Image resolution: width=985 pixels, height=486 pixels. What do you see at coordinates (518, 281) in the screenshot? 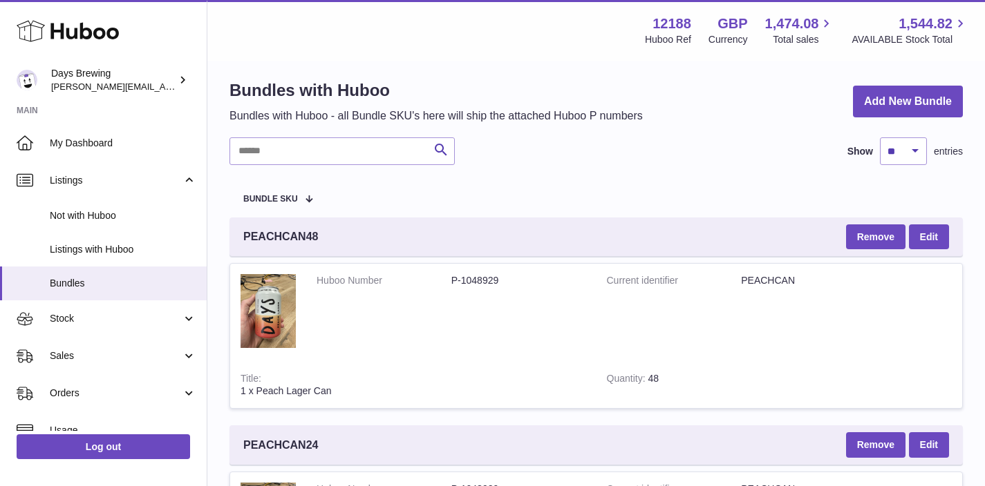
I see `dd: P-1048929` at bounding box center [518, 281].